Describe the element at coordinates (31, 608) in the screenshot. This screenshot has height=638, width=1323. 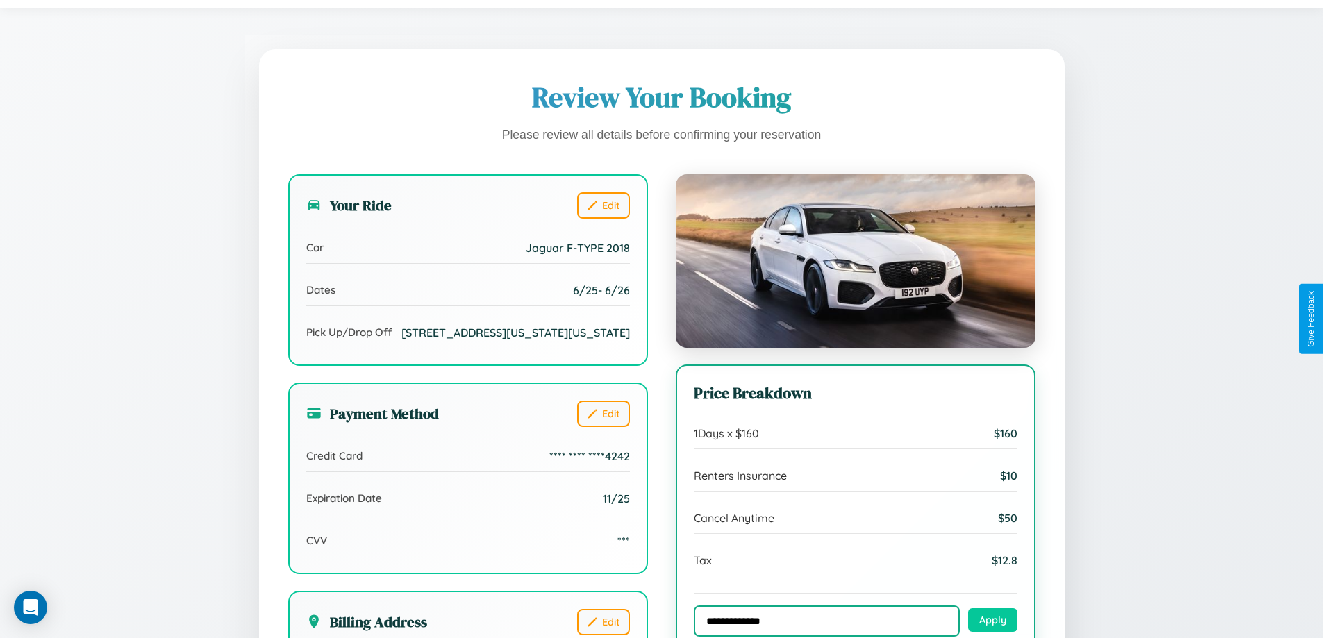
I see `div: Open Intercom Messenger` at that location.